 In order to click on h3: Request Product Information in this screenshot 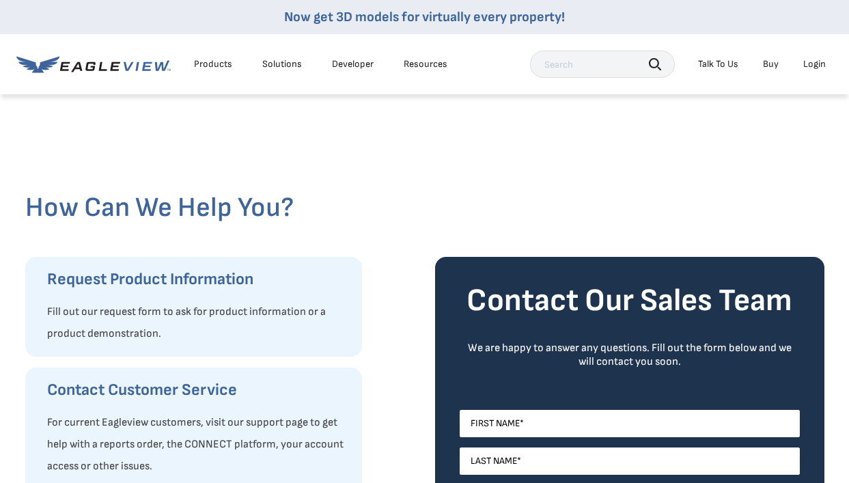, I will do `click(197, 279)`.